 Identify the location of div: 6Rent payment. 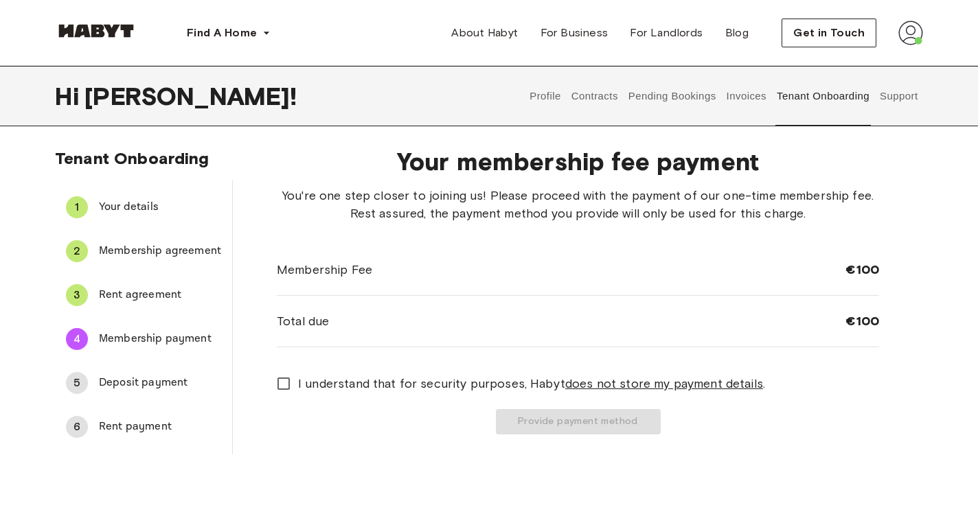
(144, 427).